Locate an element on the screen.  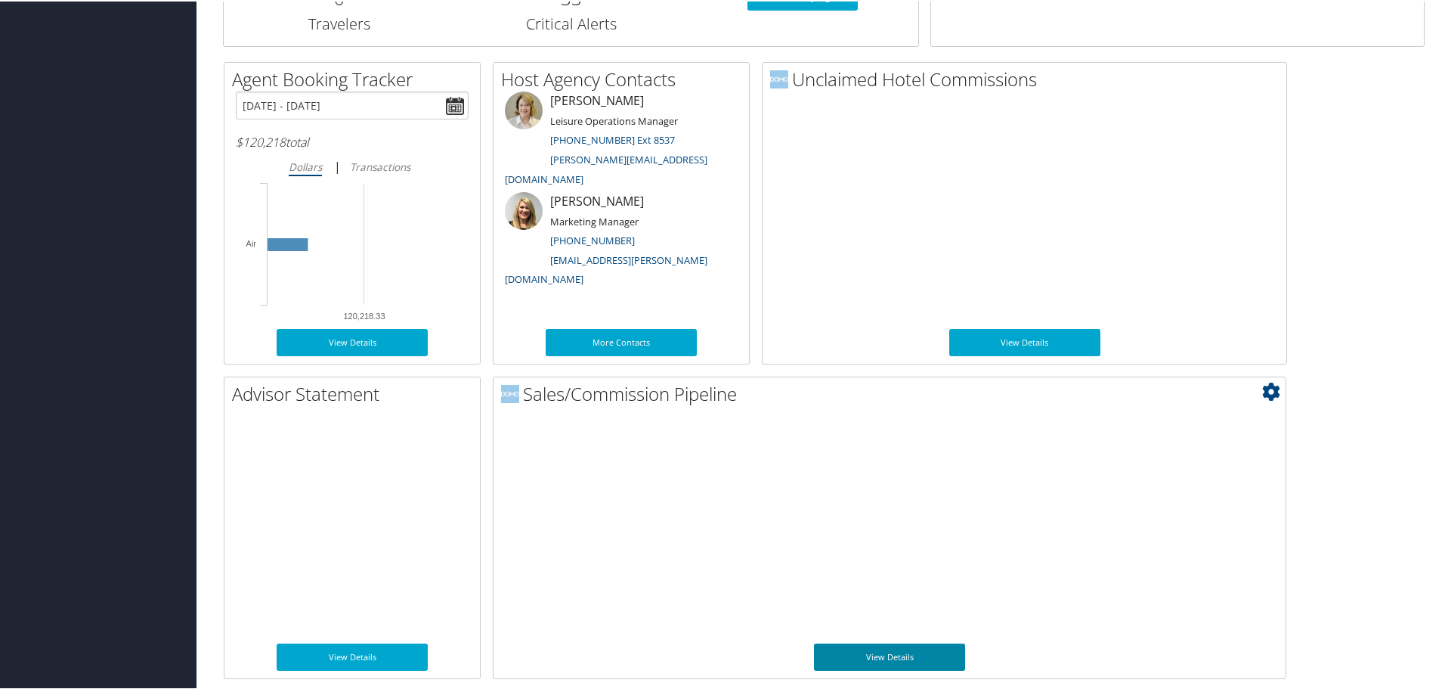
img: ali-moffitt.jpg is located at coordinates (524, 209).